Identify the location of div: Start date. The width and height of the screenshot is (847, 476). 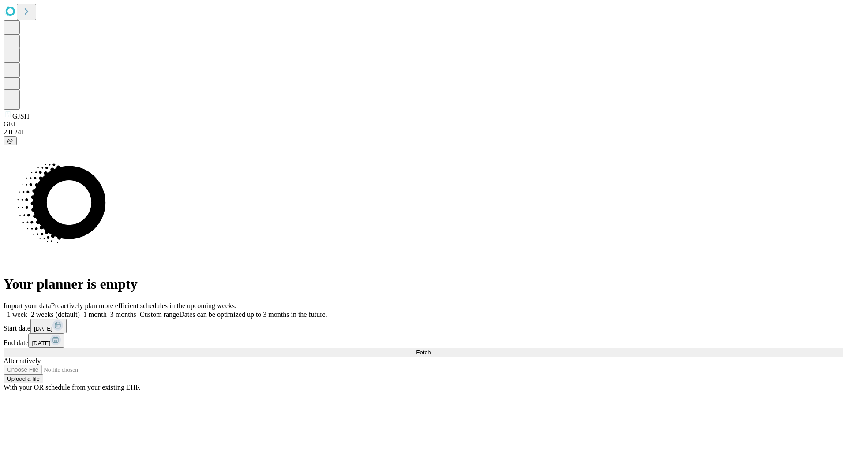
(423, 326).